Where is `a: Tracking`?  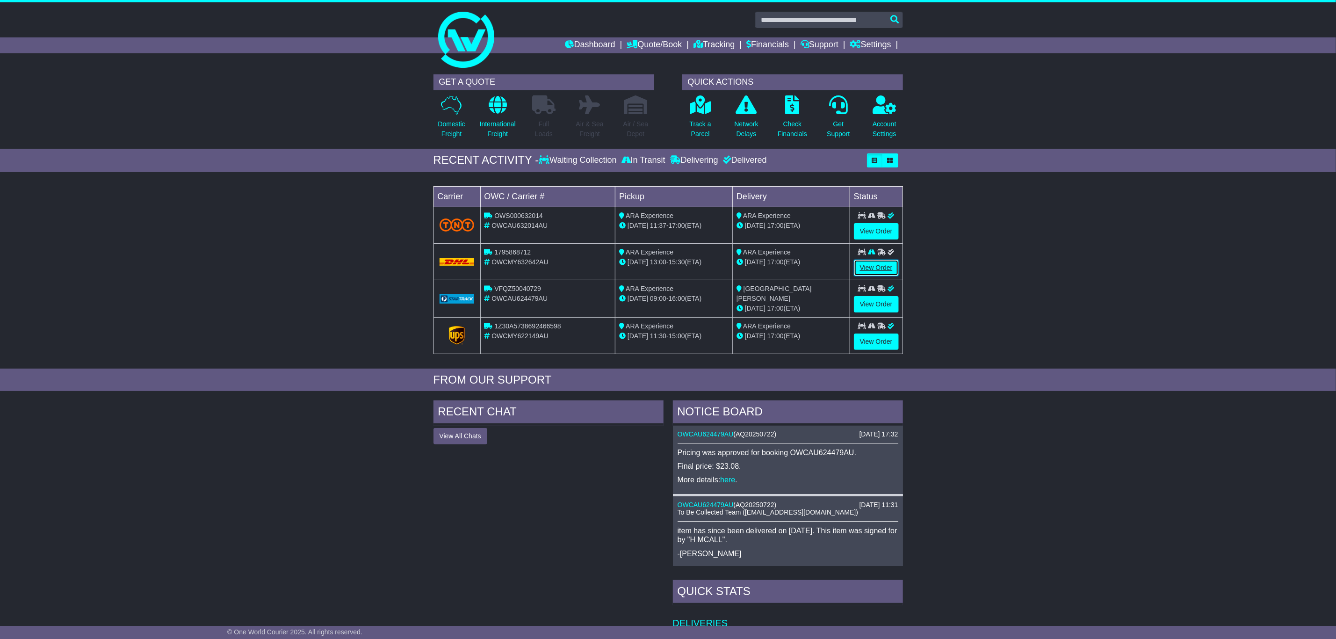
a: Tracking is located at coordinates (714, 45).